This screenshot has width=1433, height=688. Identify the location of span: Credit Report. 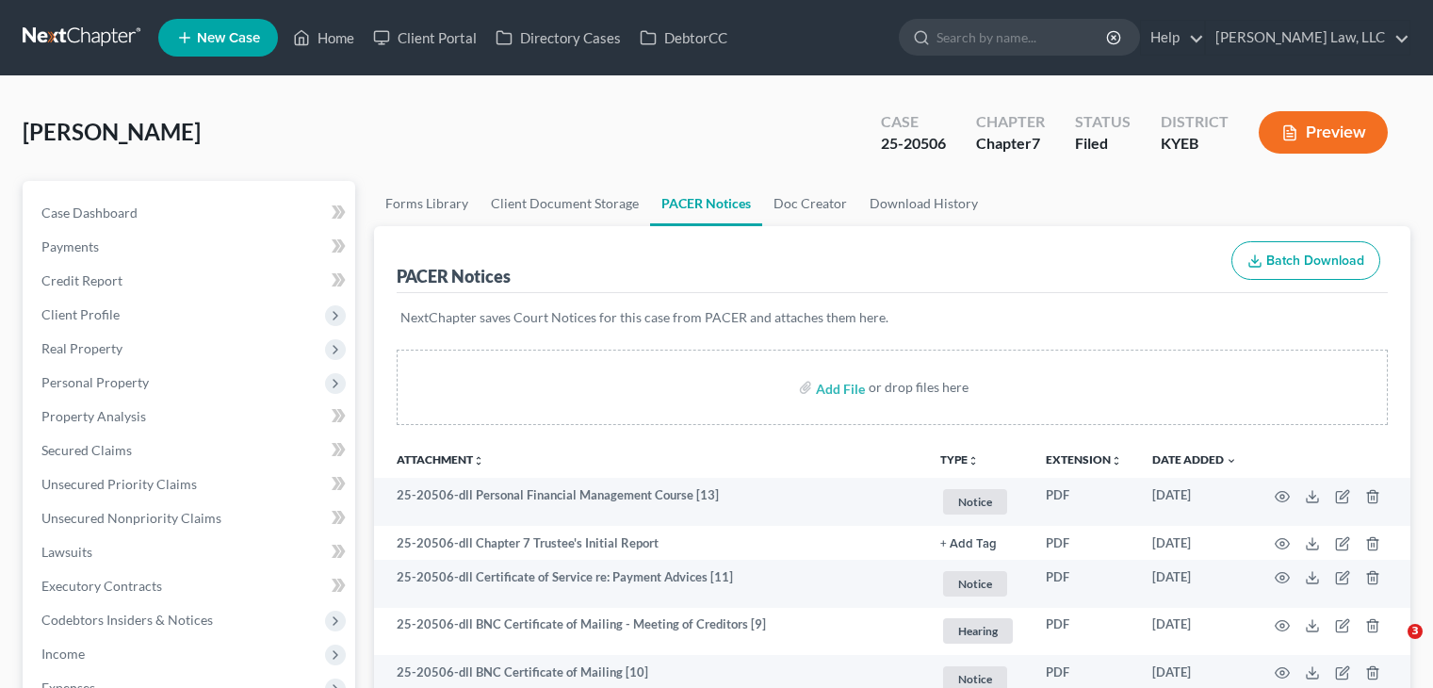
(82, 280).